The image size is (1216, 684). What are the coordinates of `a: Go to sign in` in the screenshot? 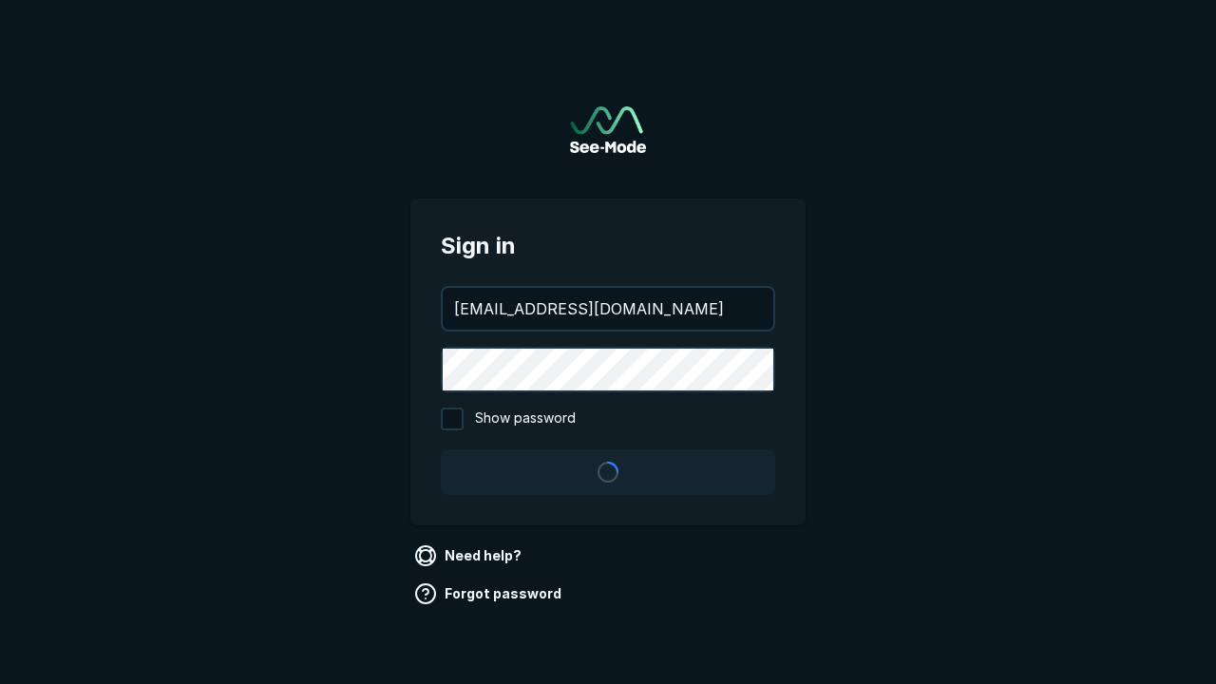 It's located at (608, 129).